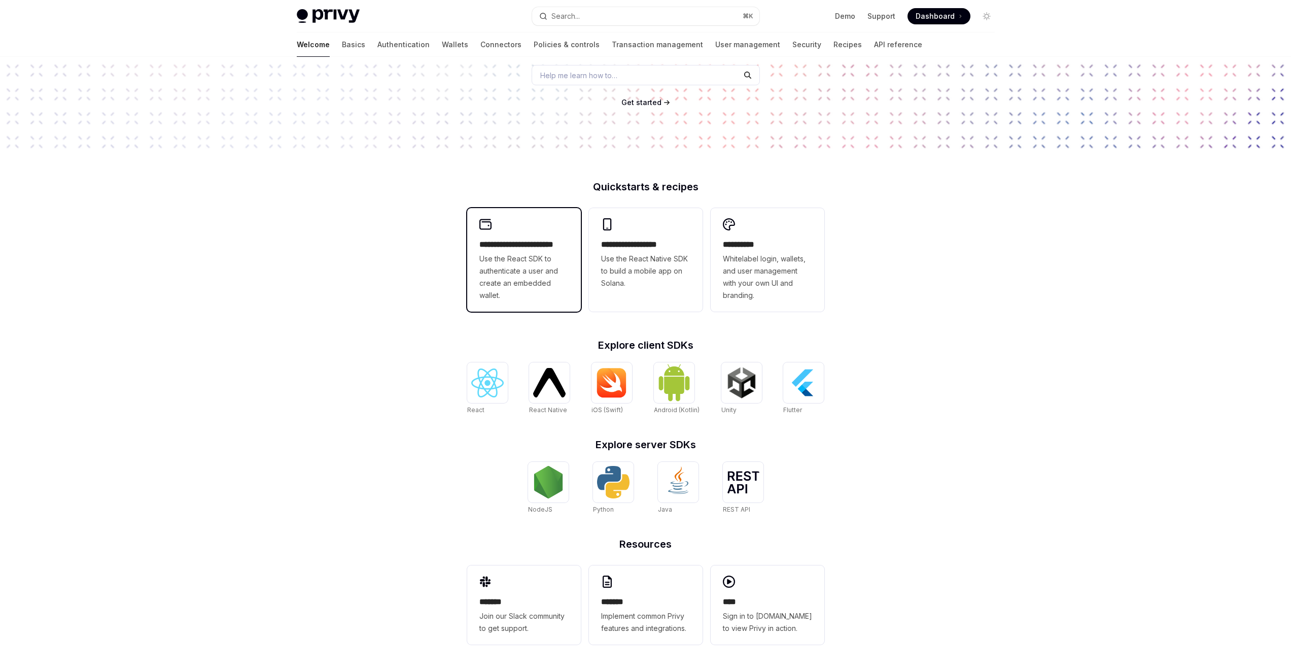  Describe the element at coordinates (804, 389) in the screenshot. I see `a: FlutterFlutter` at that location.